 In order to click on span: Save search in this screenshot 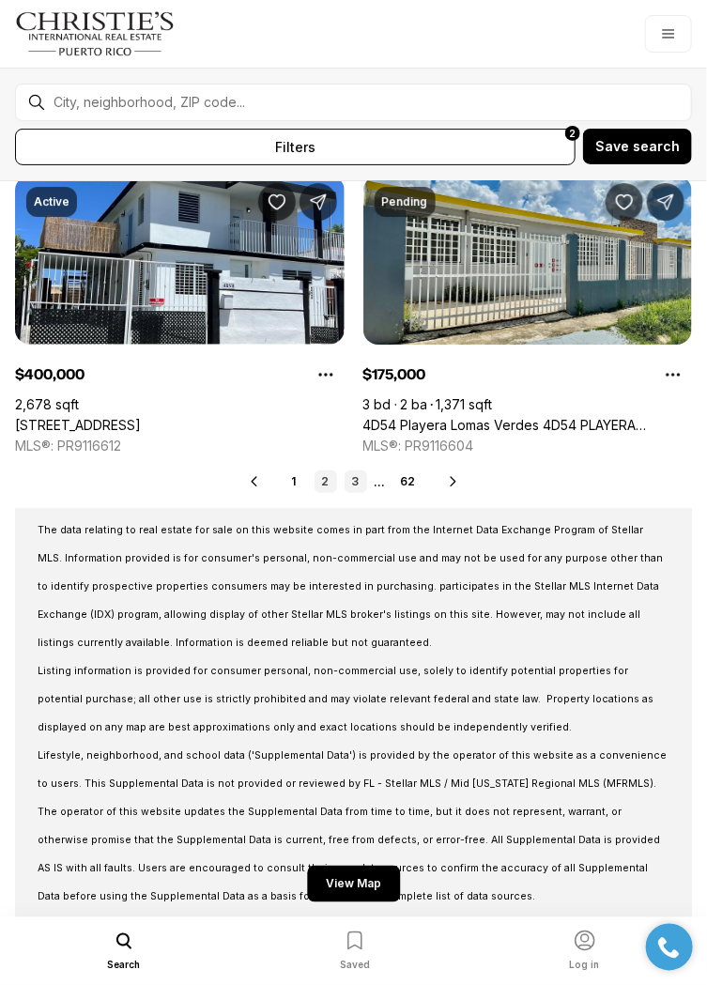, I will do `click(637, 146)`.